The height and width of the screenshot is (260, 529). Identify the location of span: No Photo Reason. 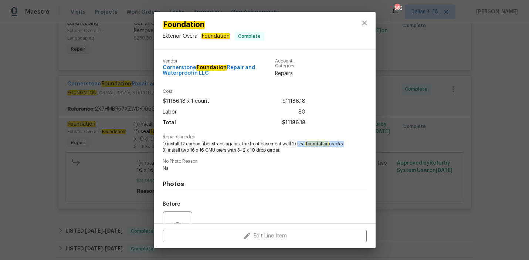
(265, 161).